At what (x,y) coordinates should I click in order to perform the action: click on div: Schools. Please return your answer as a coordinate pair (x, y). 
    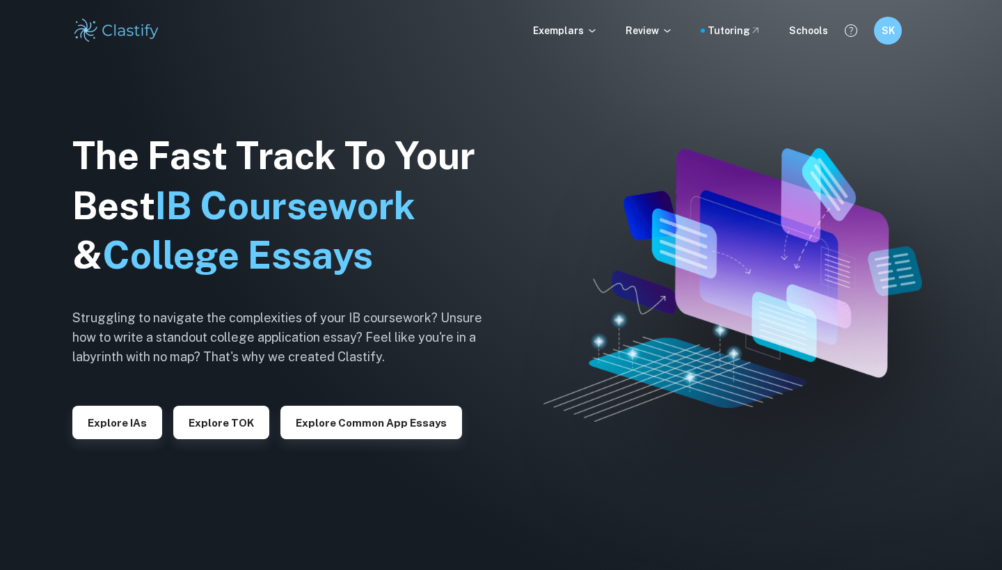
    Looking at the image, I should click on (808, 31).